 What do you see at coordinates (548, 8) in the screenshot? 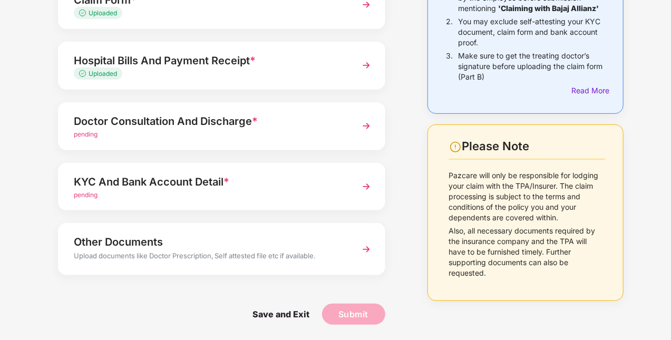
I see `b: 'Claiming with Bajaj Allianz'` at bounding box center [548, 8].